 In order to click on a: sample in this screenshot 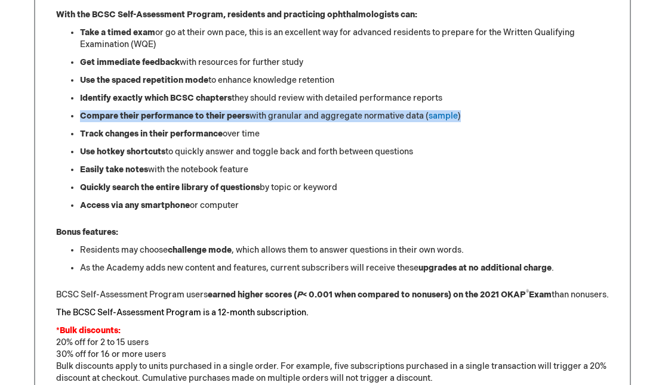, I will do `click(443, 116)`.